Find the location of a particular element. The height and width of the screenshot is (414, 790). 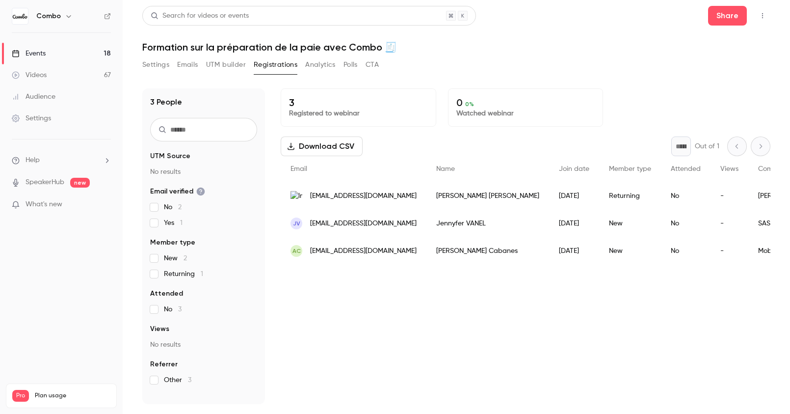

button: Registrations is located at coordinates (275, 65).